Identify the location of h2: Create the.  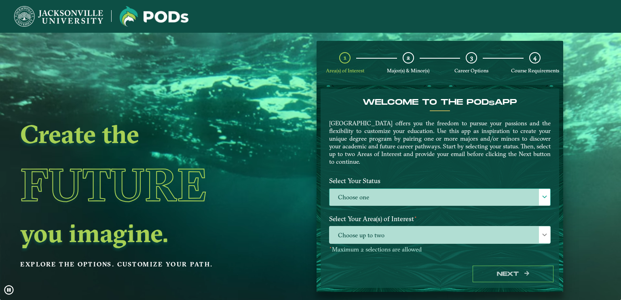
(140, 134).